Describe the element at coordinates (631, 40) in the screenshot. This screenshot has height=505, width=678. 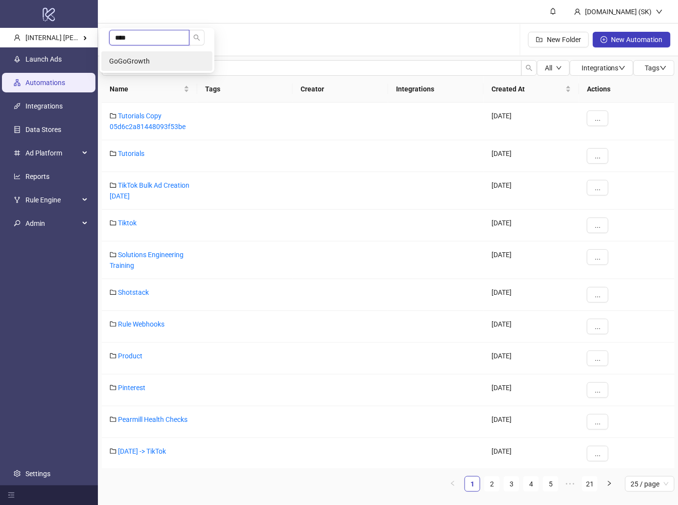
I see `button: New Automation` at that location.